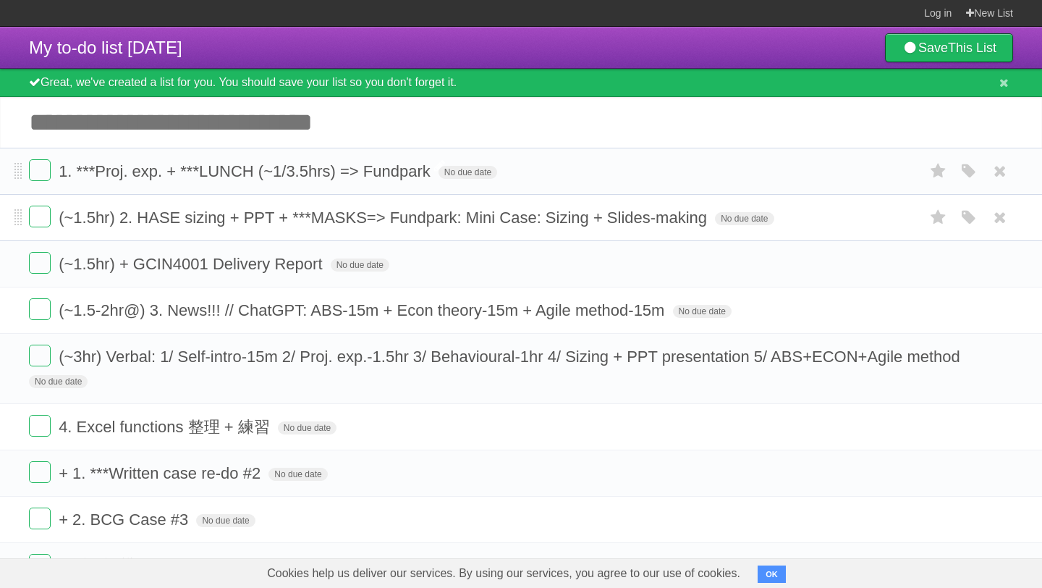 This screenshot has width=1042, height=588. Describe the element at coordinates (192, 263) in the screenshot. I see `span: (~1.5hr) + GCIN4001 Delivery Report` at that location.